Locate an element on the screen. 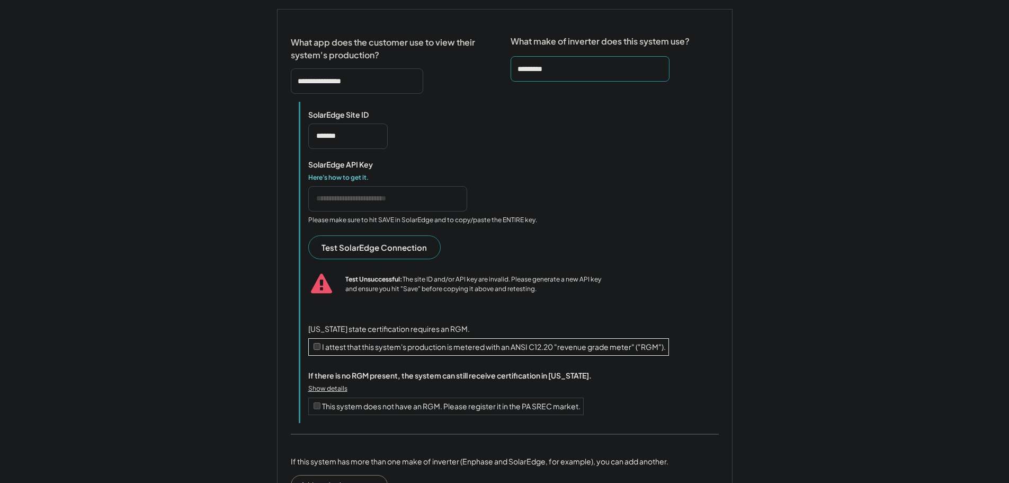  div: Please make sure to hit SAVE in SolarEdge and to copy/paste the ENTIRE key. is located at coordinates (423, 220).